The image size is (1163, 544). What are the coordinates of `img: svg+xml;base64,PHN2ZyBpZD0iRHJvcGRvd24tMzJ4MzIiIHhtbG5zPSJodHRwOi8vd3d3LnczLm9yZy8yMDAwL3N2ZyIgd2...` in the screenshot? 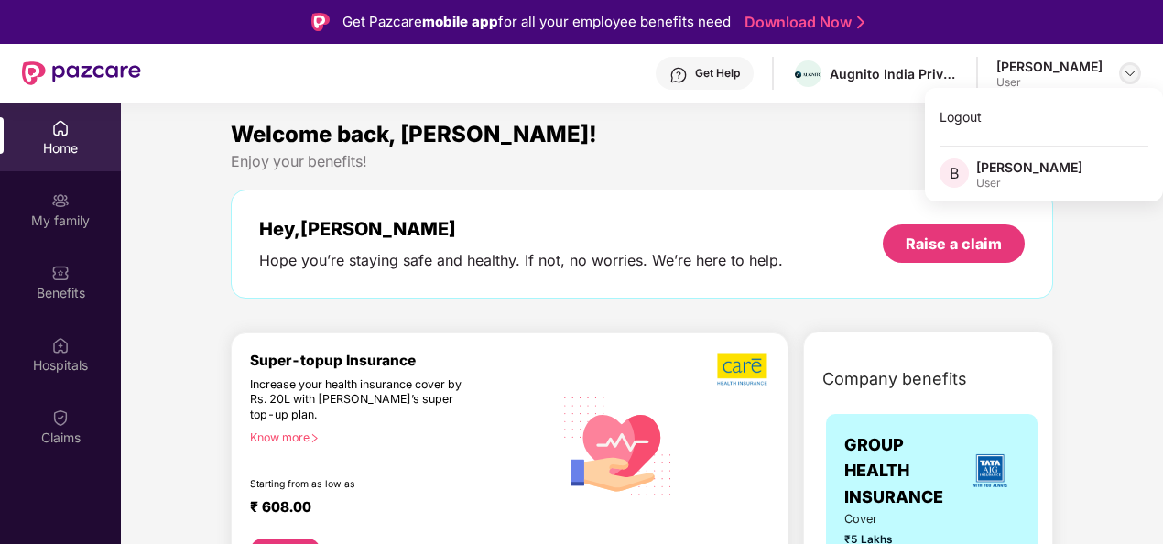 It's located at (1130, 73).